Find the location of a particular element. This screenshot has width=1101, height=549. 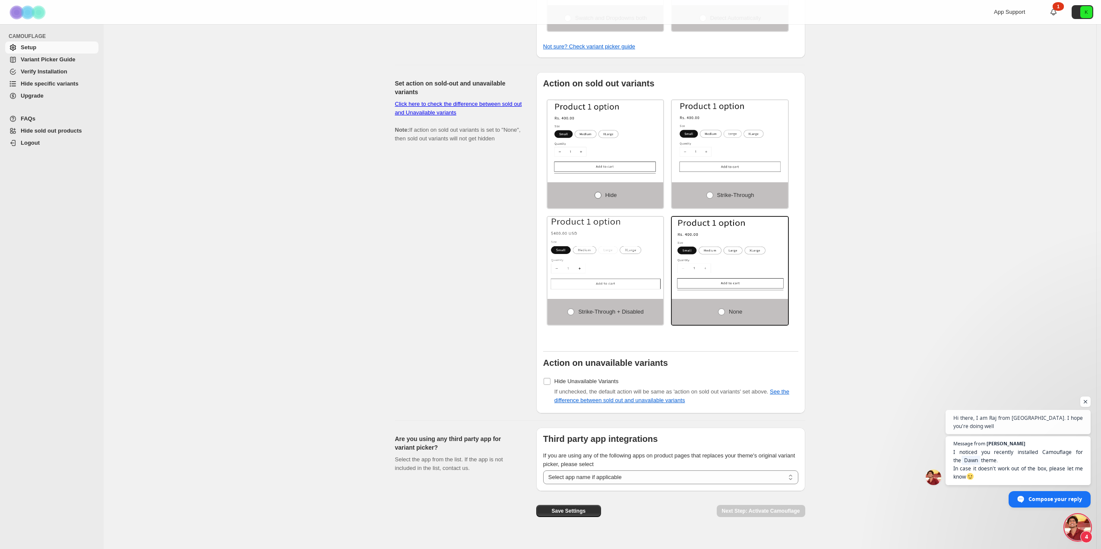

a: FAQs is located at coordinates (52, 119).